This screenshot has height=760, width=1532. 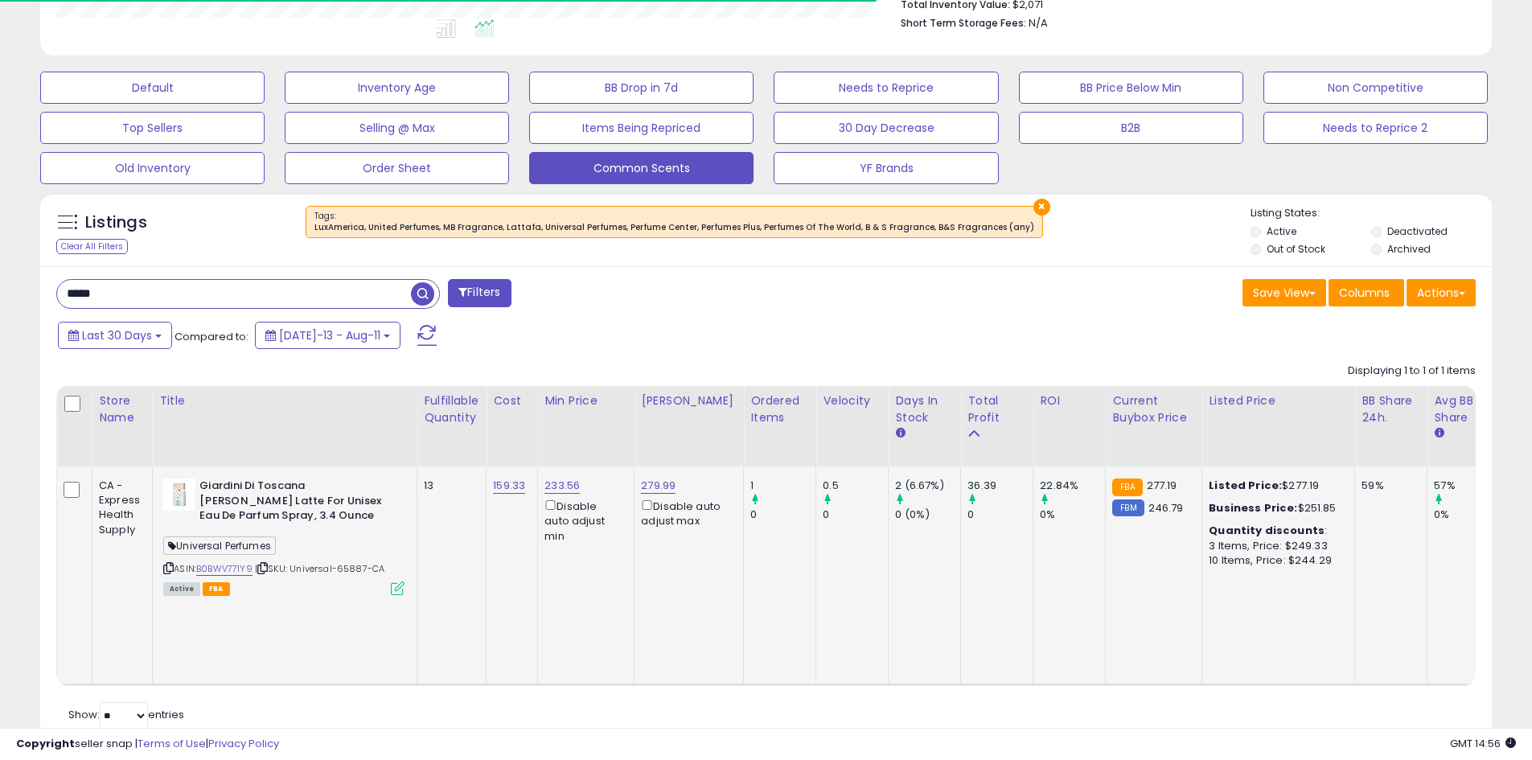 What do you see at coordinates (1245, 485) in the screenshot?
I see `b: Listed Price:` at bounding box center [1245, 485].